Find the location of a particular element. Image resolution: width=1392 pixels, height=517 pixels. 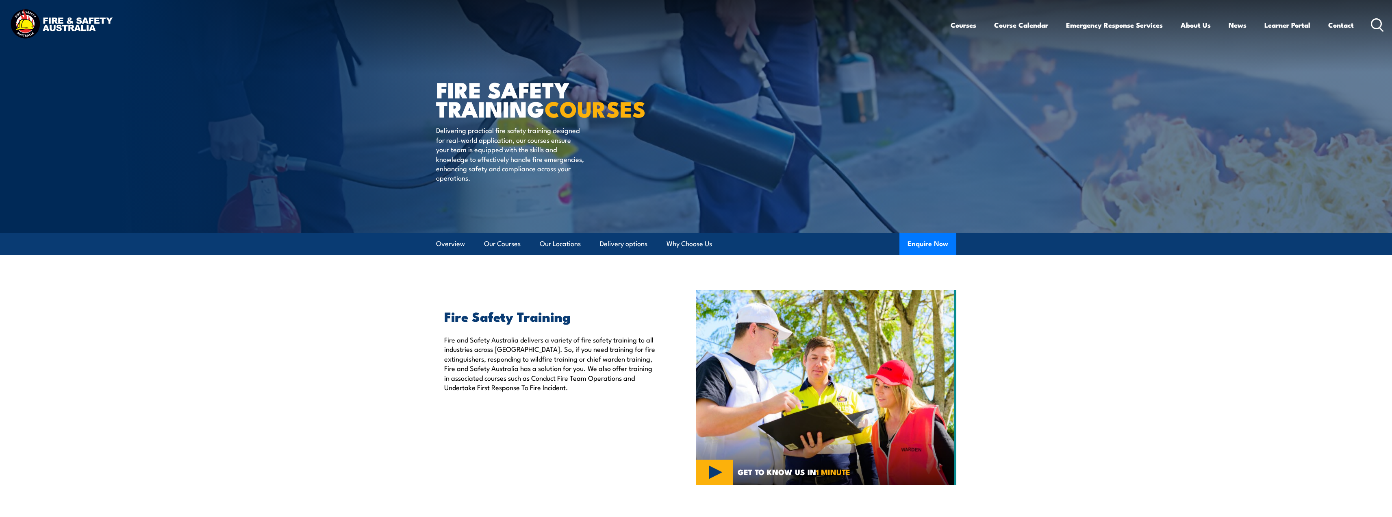

a: Learner Portal is located at coordinates (1287, 25).